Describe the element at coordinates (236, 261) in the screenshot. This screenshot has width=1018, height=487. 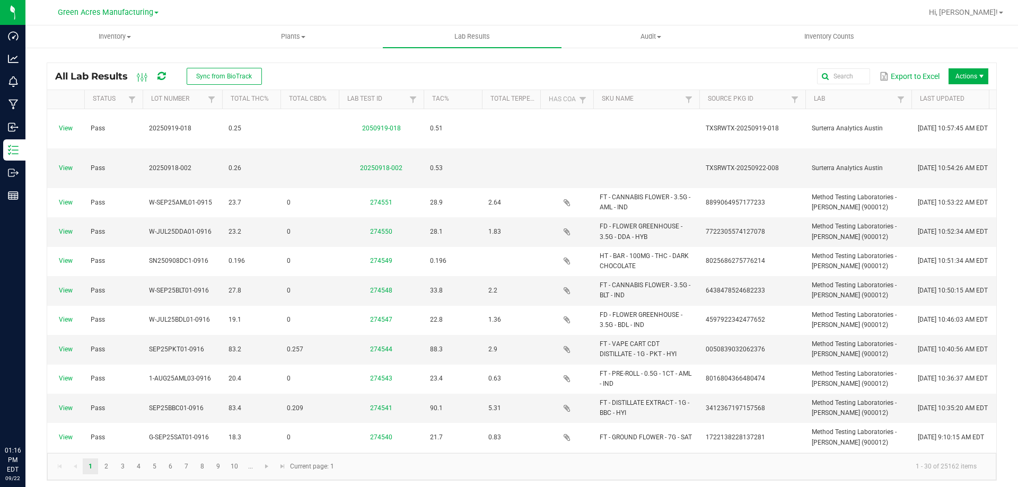
I see `span: 0.196` at that location.